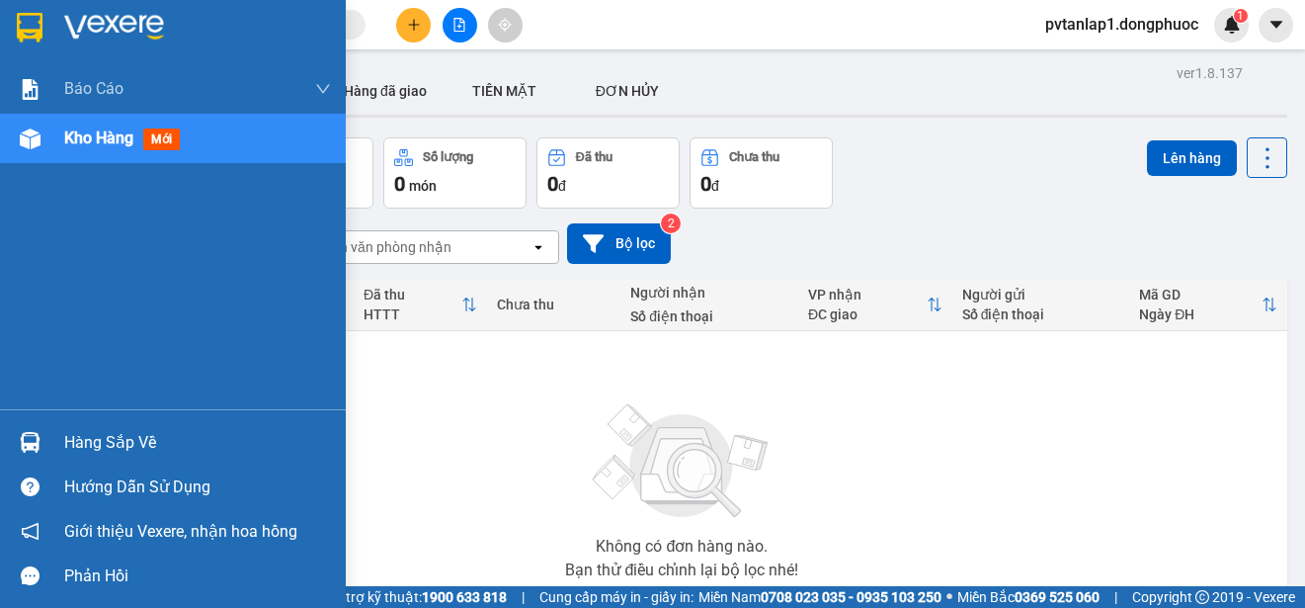 The width and height of the screenshot is (1305, 608). What do you see at coordinates (413, 25) in the screenshot?
I see `button: plus` at bounding box center [413, 25].